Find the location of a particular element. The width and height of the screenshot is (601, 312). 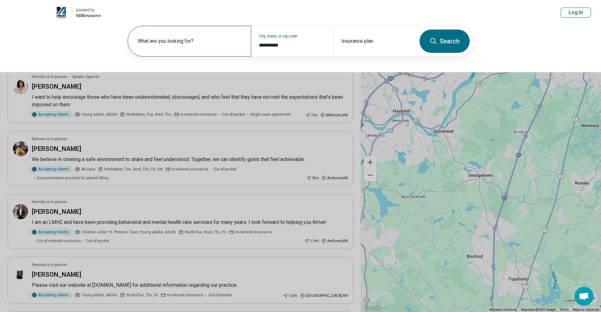

button: Log In is located at coordinates (576, 13).